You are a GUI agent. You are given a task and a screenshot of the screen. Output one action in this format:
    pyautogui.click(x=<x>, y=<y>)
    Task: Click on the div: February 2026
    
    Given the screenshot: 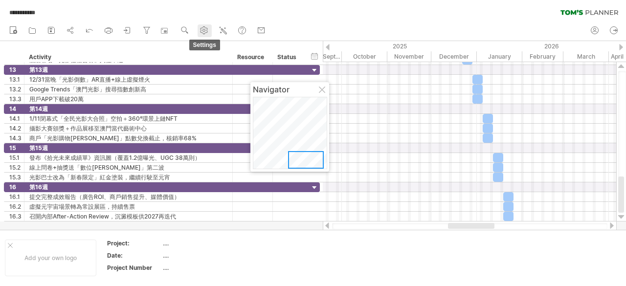 What is the action you would take?
    pyautogui.click(x=543, y=56)
    